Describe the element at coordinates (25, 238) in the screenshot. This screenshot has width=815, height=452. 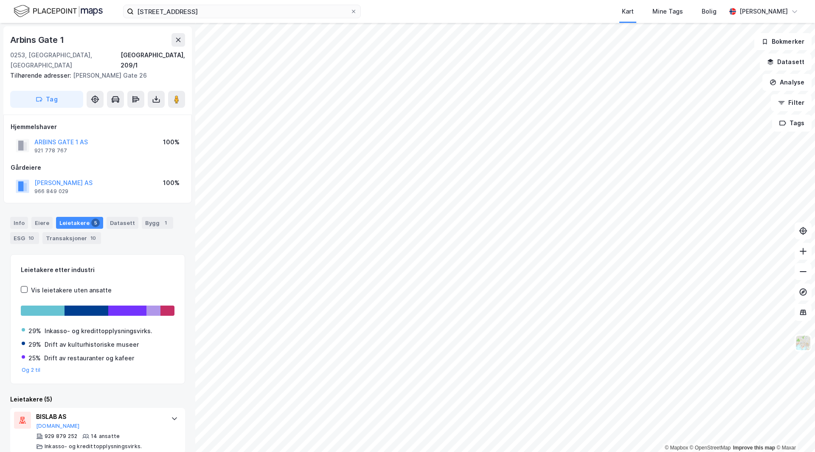
I see `div: ESG` at that location.